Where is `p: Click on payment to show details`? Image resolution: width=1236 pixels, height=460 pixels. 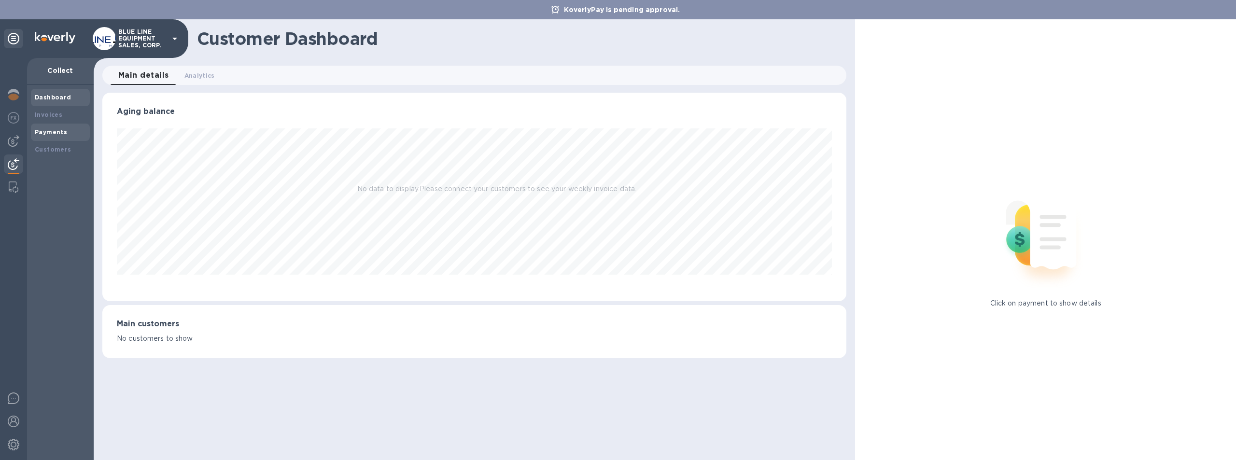 p: Click on payment to show details is located at coordinates (1045, 303).